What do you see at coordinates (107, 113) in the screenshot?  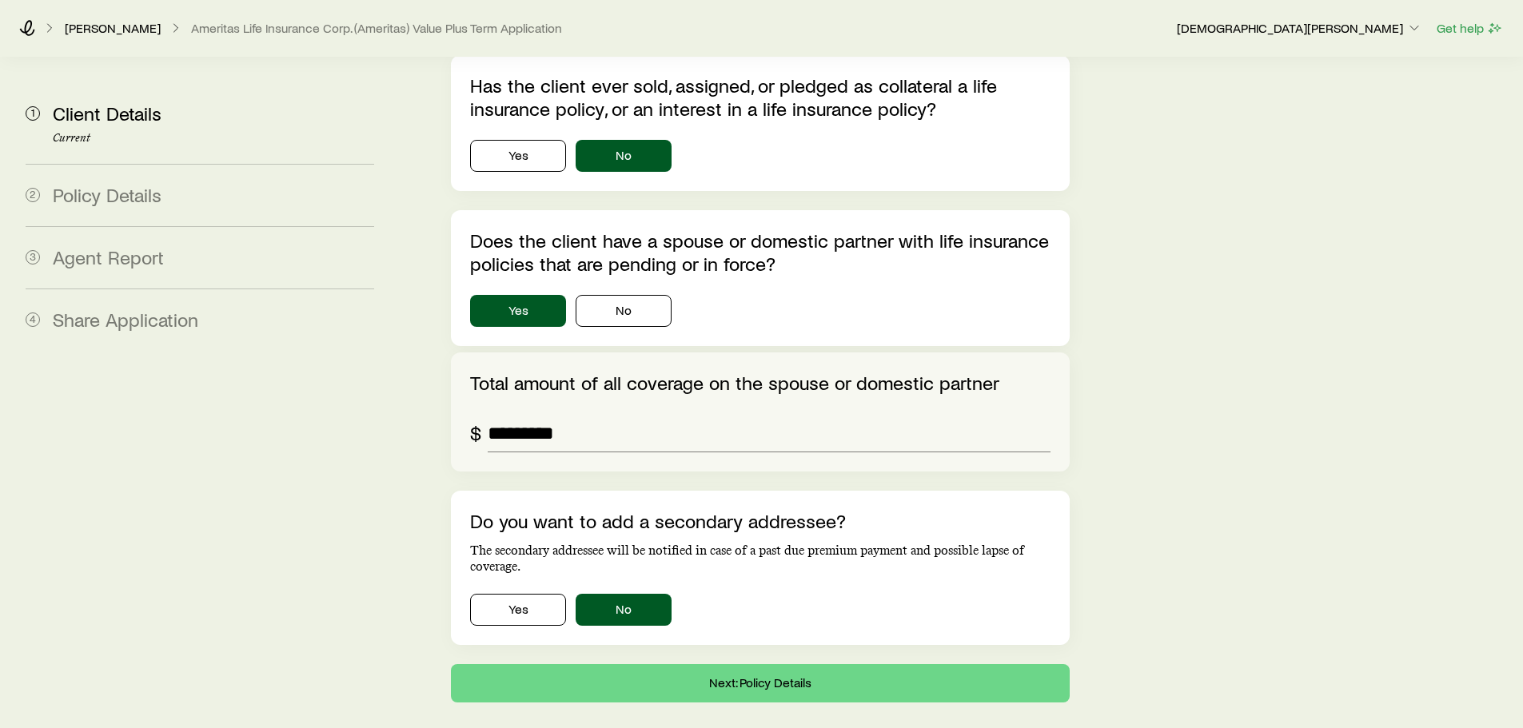 I see `span: Client Details` at bounding box center [107, 113].